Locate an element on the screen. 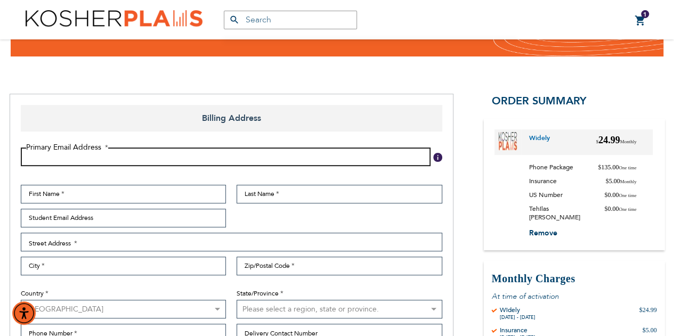 The width and height of the screenshot is (674, 336). input: Search is located at coordinates (290, 20).